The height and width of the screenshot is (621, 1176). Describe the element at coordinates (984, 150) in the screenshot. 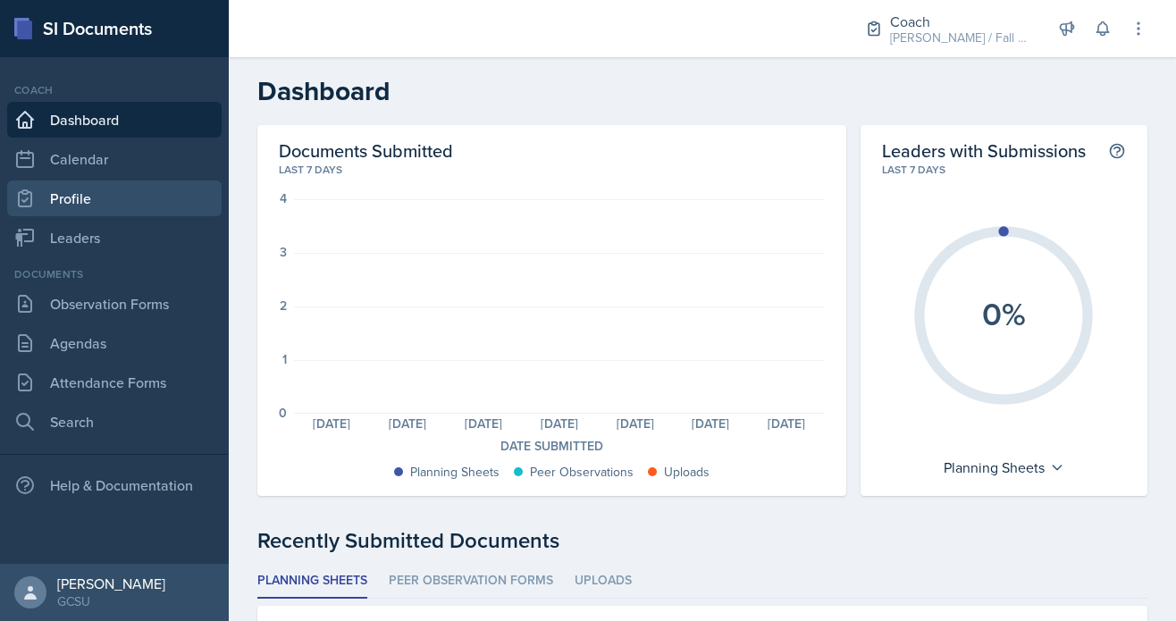

I see `h2: Leaders with Submissions` at that location.